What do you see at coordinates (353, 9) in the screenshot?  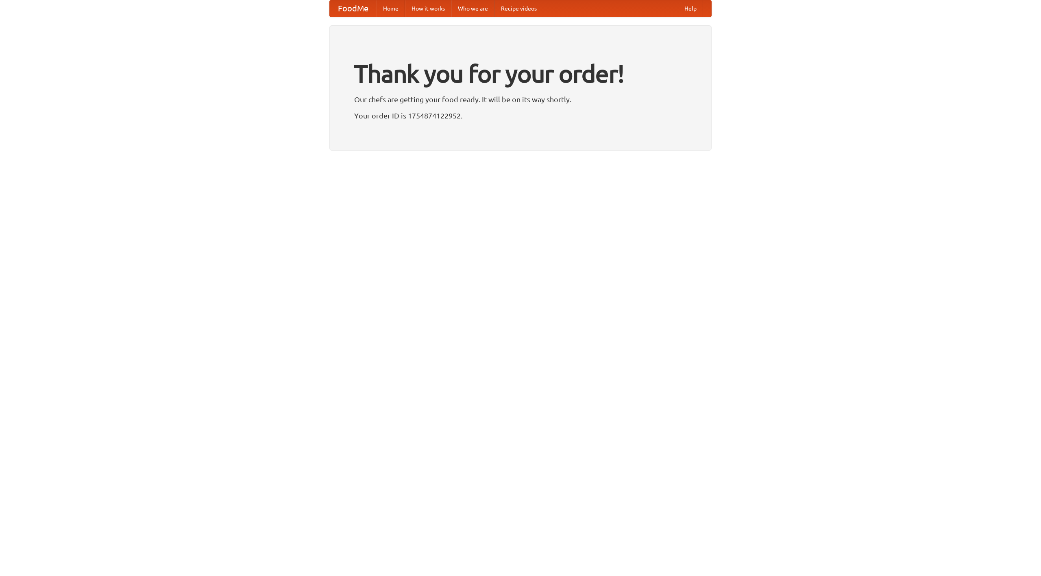 I see `a: FoodMe` at bounding box center [353, 9].